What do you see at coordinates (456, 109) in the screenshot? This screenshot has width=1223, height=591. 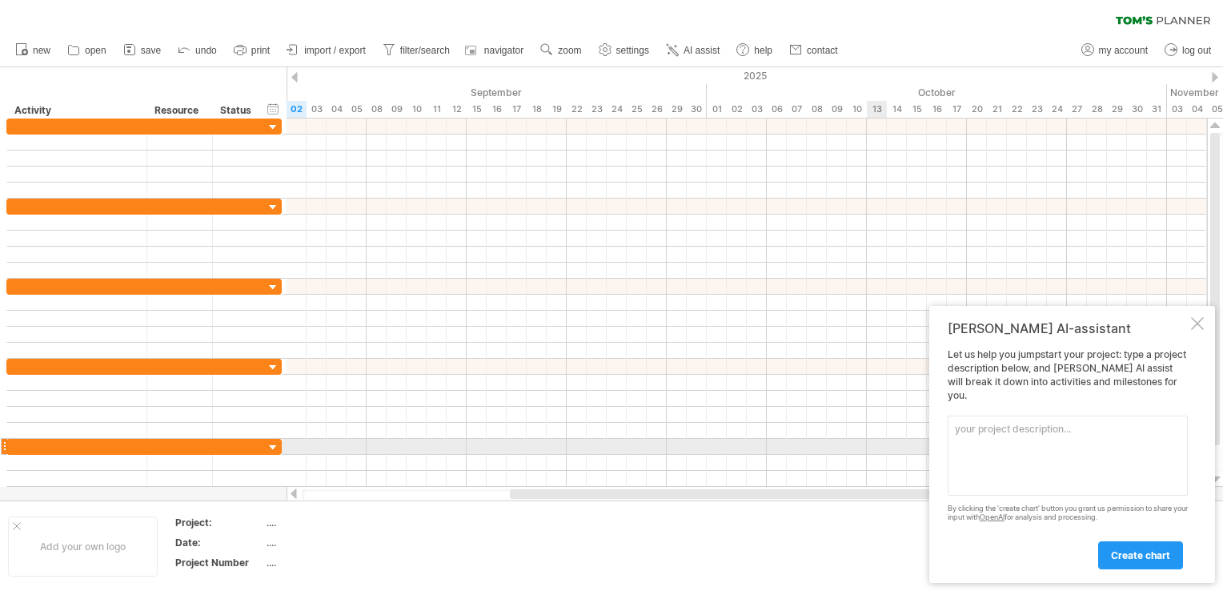 I see `div: Friday, 12 September 2025` at bounding box center [456, 109].